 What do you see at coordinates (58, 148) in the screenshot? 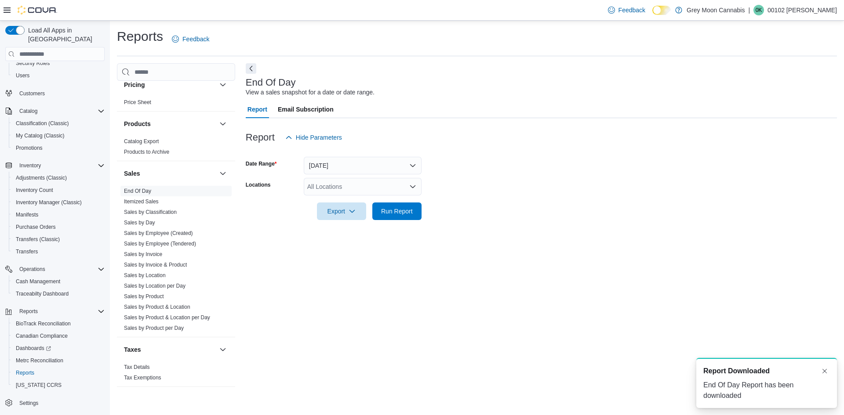
I see `button: Promotions` at bounding box center [58, 148].